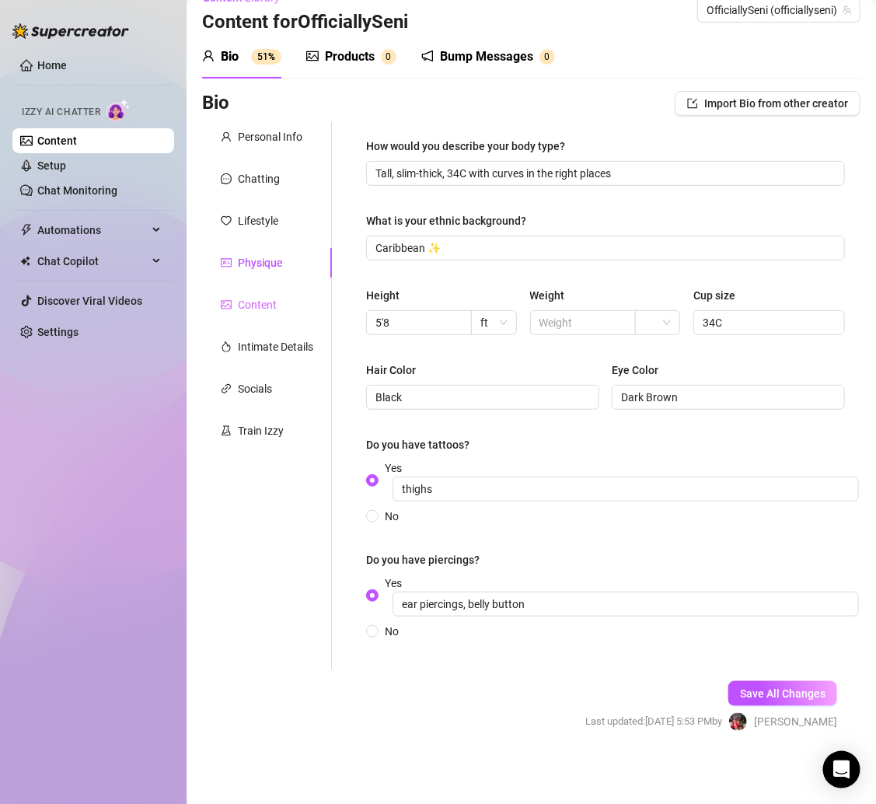 Image resolution: width=876 pixels, height=804 pixels. What do you see at coordinates (487, 57) in the screenshot?
I see `div: Bump Messages` at bounding box center [487, 57].